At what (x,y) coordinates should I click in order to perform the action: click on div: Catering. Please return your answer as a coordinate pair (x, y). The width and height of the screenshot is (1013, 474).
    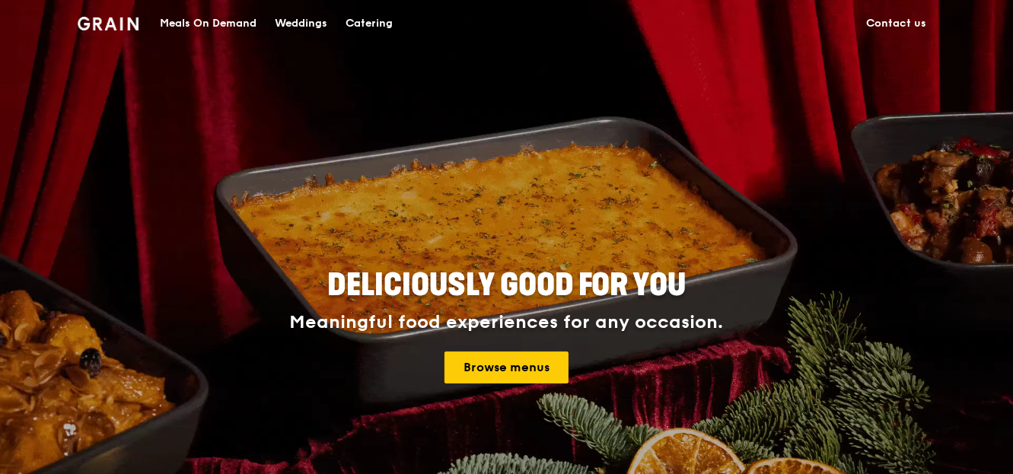
    Looking at the image, I should click on (369, 24).